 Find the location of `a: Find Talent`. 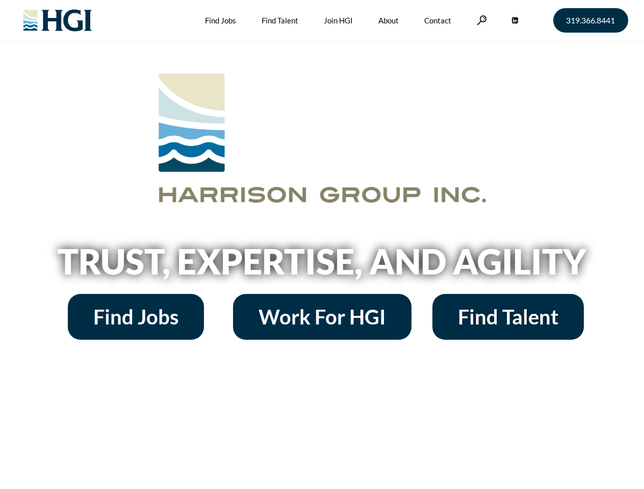

a: Find Talent is located at coordinates (508, 317).